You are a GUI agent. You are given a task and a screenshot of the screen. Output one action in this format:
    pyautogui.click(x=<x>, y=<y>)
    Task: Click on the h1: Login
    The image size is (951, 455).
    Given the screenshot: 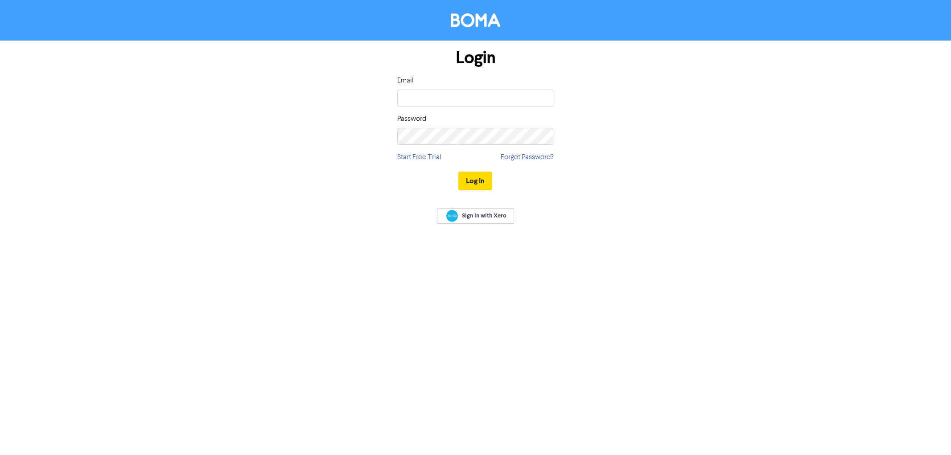 What is the action you would take?
    pyautogui.click(x=475, y=58)
    